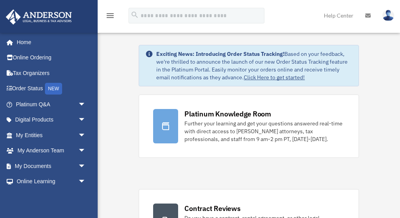 This screenshot has width=400, height=218. Describe the element at coordinates (54, 89) in the screenshot. I see `div: NEW` at that location.